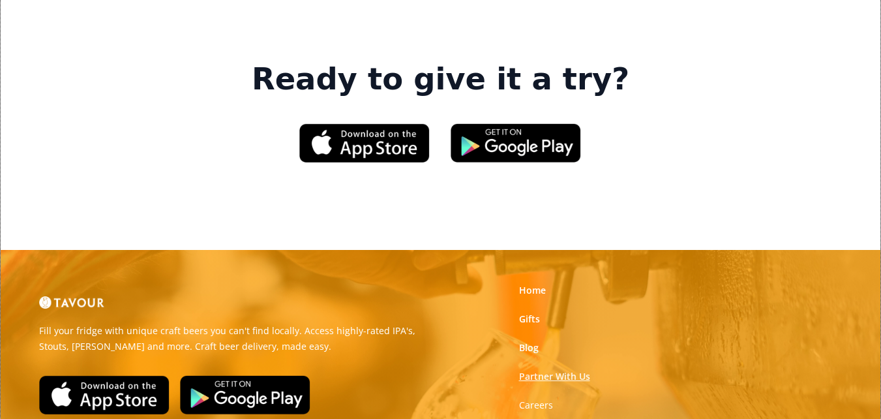  Describe the element at coordinates (529, 319) in the screenshot. I see `a: Gifts` at that location.